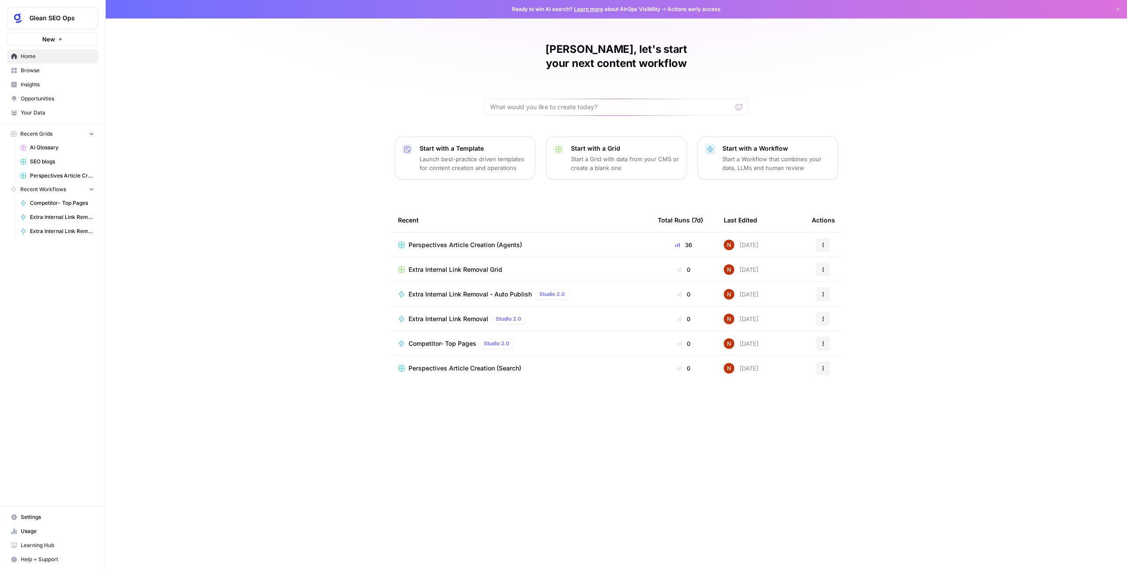 The width and height of the screenshot is (1127, 570). I want to click on span: Ready to win AI search? about AirOps Visibility, so click(586, 9).